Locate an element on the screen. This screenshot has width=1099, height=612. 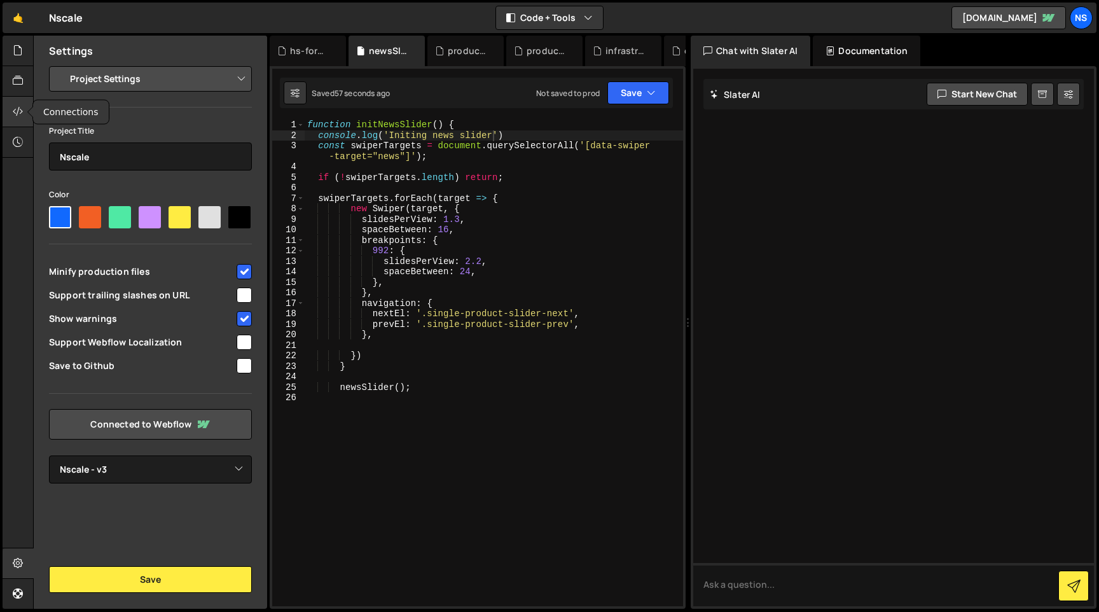
div: Saved is located at coordinates (351, 93).